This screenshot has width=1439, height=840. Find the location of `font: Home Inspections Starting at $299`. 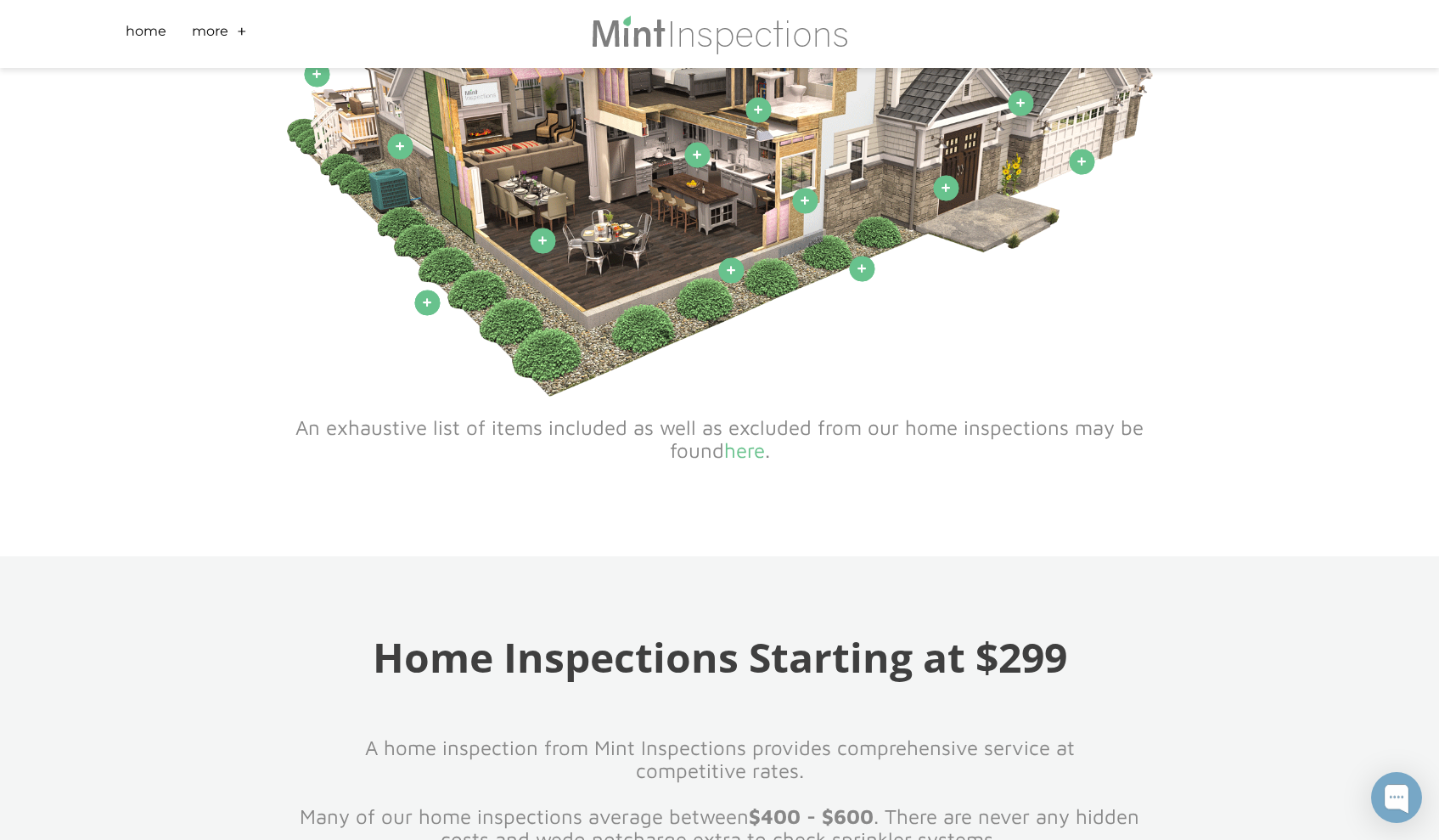

font: Home Inspections Starting at $299 is located at coordinates (720, 656).